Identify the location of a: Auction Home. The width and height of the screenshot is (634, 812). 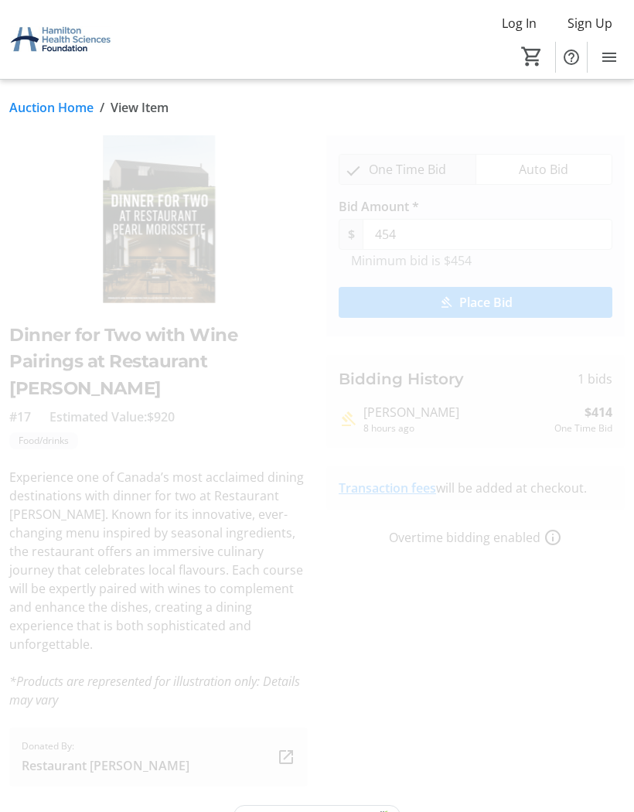
(51, 107).